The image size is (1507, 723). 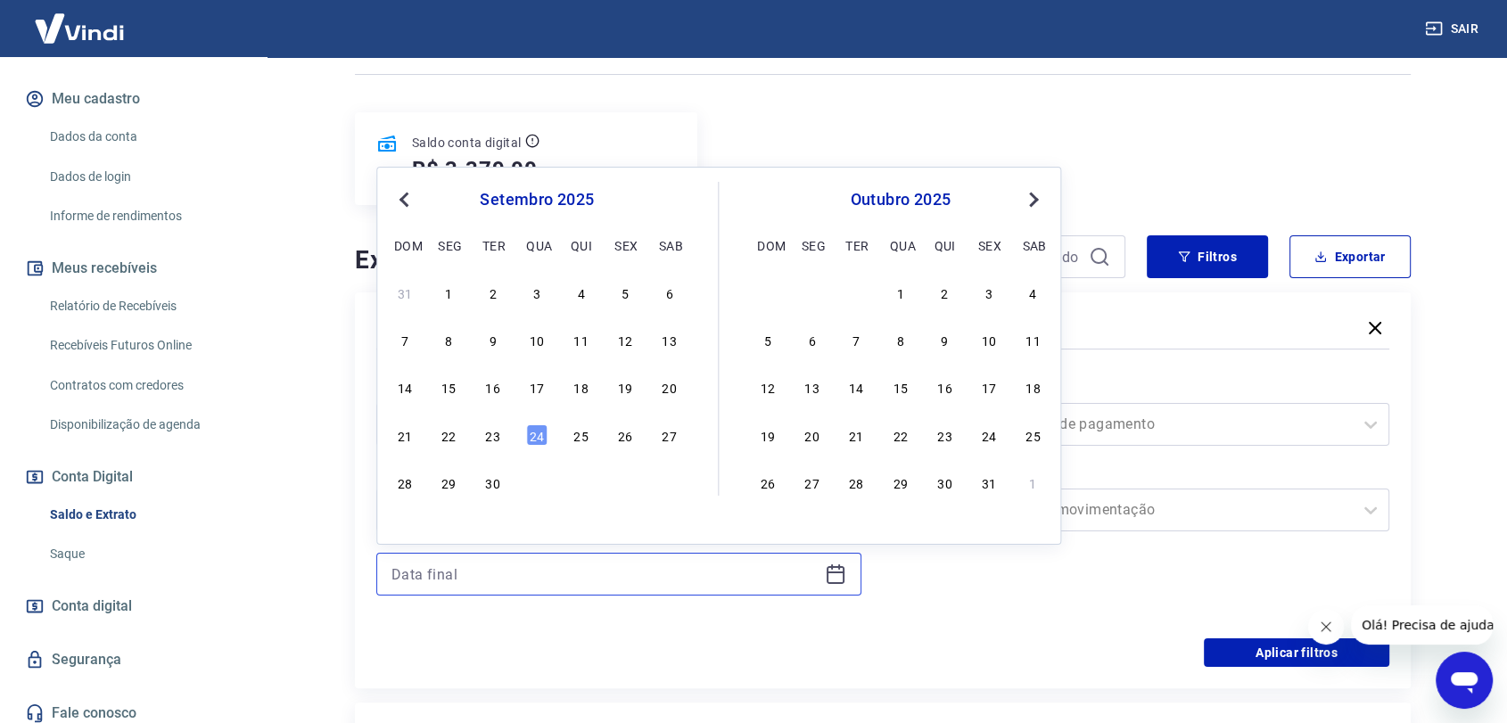 What do you see at coordinates (582, 387) in the screenshot?
I see `div: Choose quinta-feira, 18 de setembro de 2025` at bounding box center [582, 387].